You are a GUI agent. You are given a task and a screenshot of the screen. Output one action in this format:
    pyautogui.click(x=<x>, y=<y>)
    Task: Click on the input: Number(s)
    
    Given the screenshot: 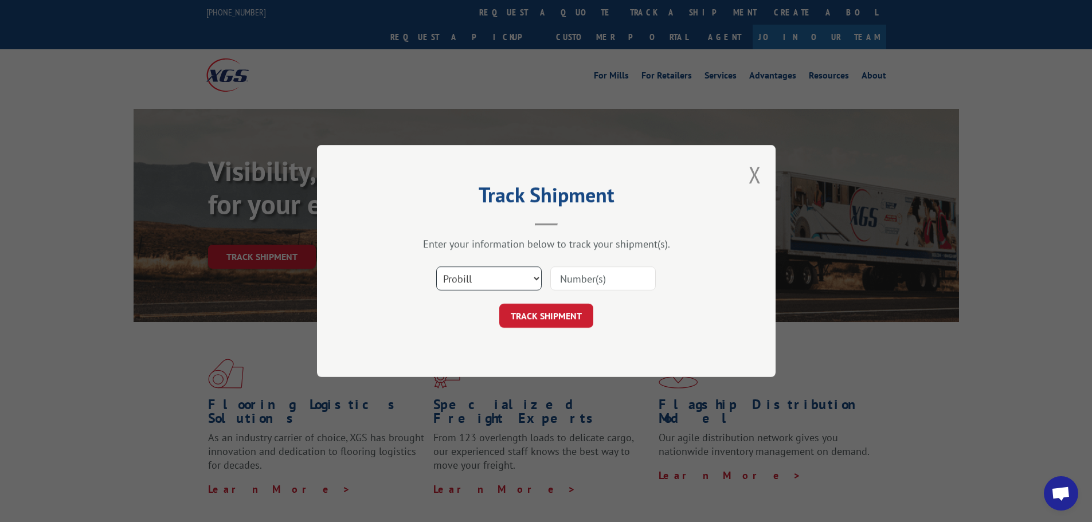 What is the action you would take?
    pyautogui.click(x=603, y=279)
    